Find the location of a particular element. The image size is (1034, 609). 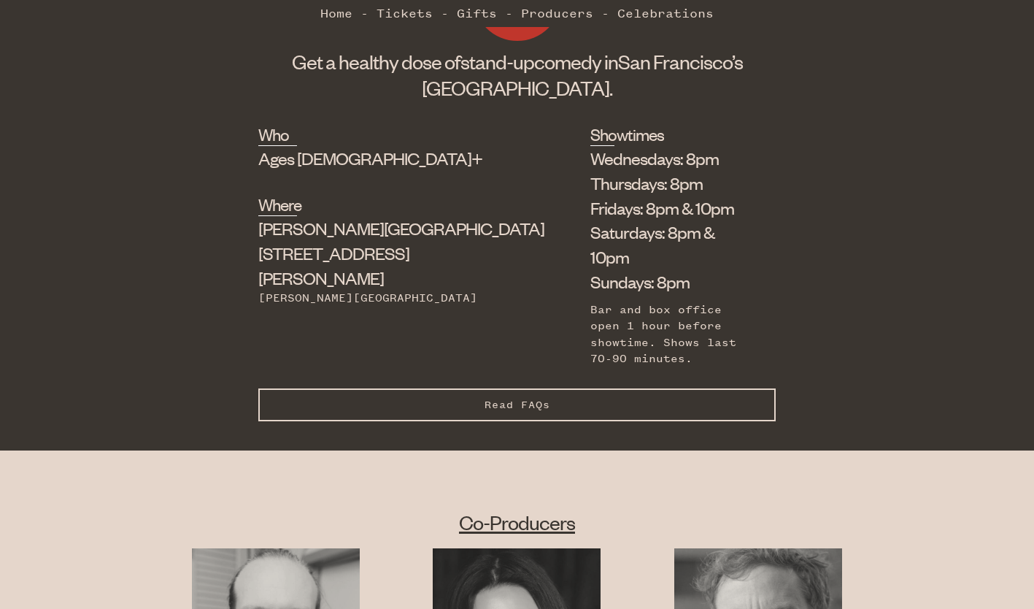

li: Saturdays: 8pm & 10pm is located at coordinates (672, 244).